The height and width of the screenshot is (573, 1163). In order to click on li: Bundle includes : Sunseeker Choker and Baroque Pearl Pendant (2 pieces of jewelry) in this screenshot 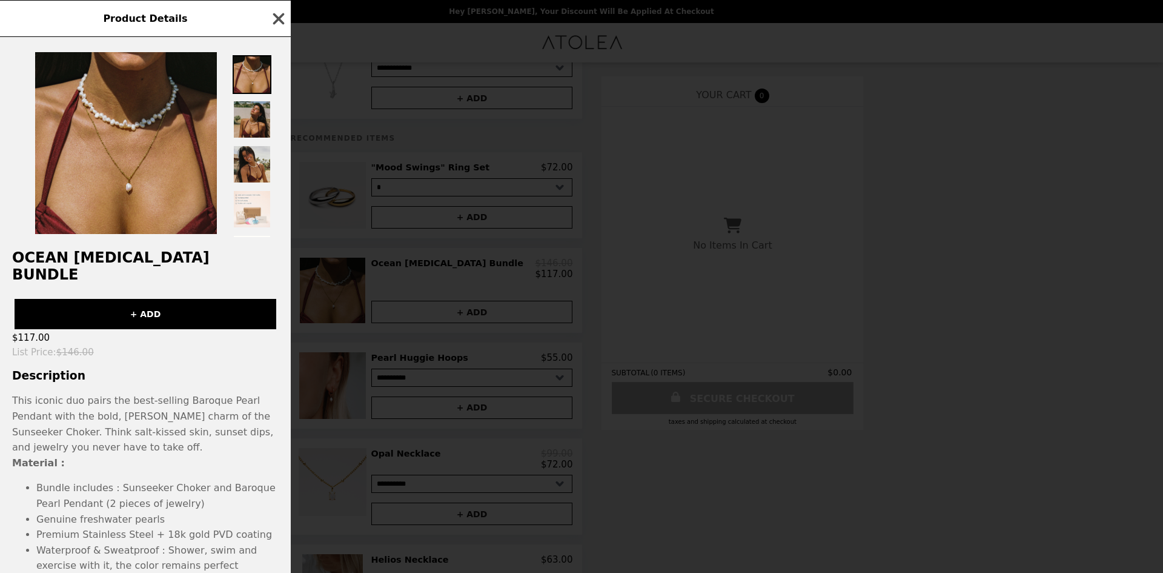, I will do `click(158, 495)`.